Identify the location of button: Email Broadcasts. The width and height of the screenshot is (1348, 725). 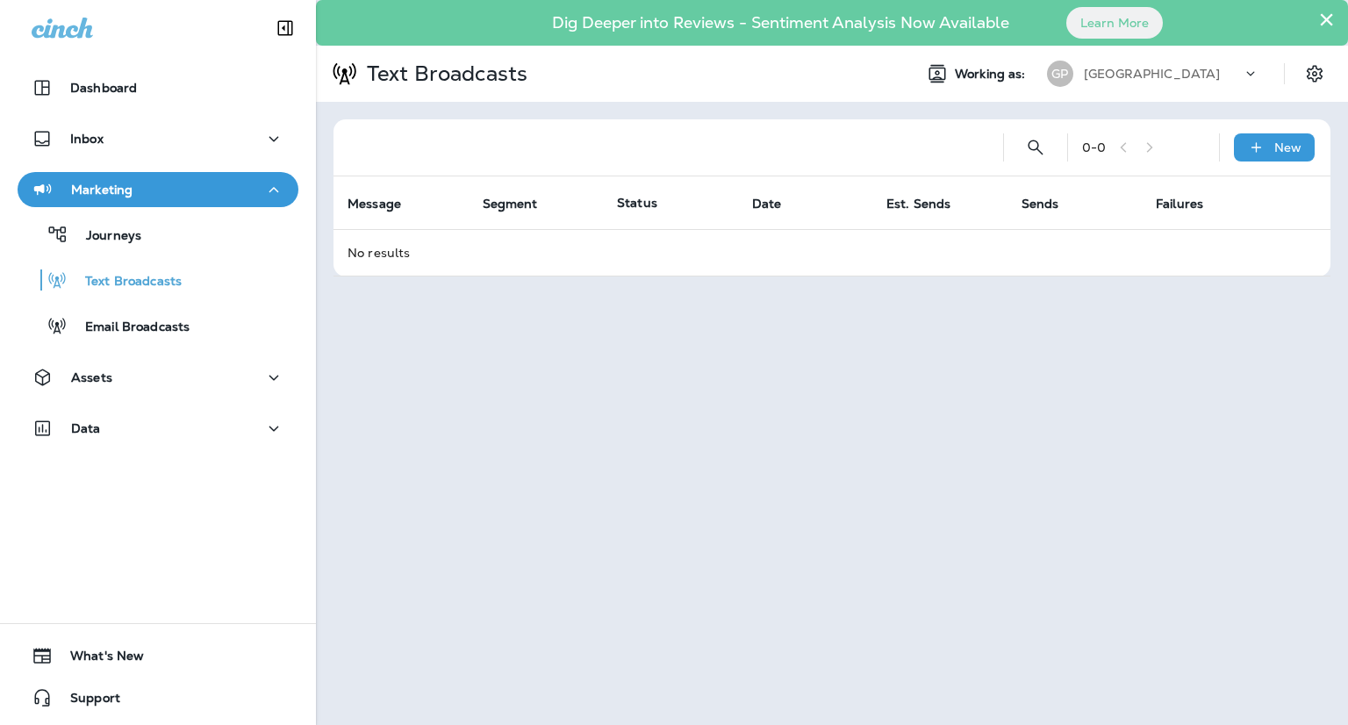
(158, 326).